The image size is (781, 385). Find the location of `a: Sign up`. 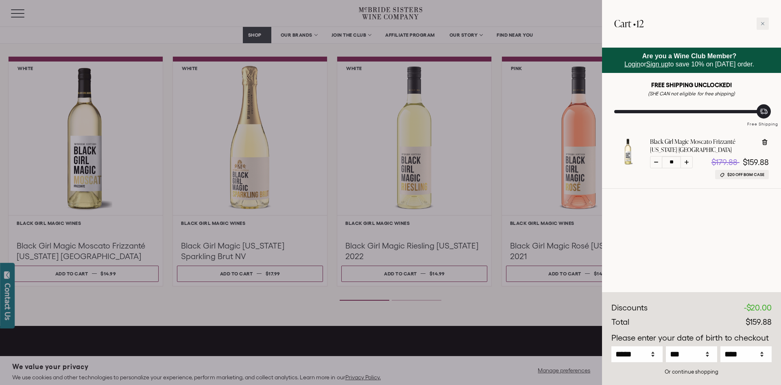

a: Sign up is located at coordinates (658, 64).